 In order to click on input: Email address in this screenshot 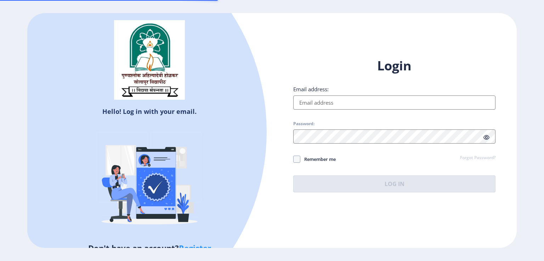, I will do `click(394, 103)`.